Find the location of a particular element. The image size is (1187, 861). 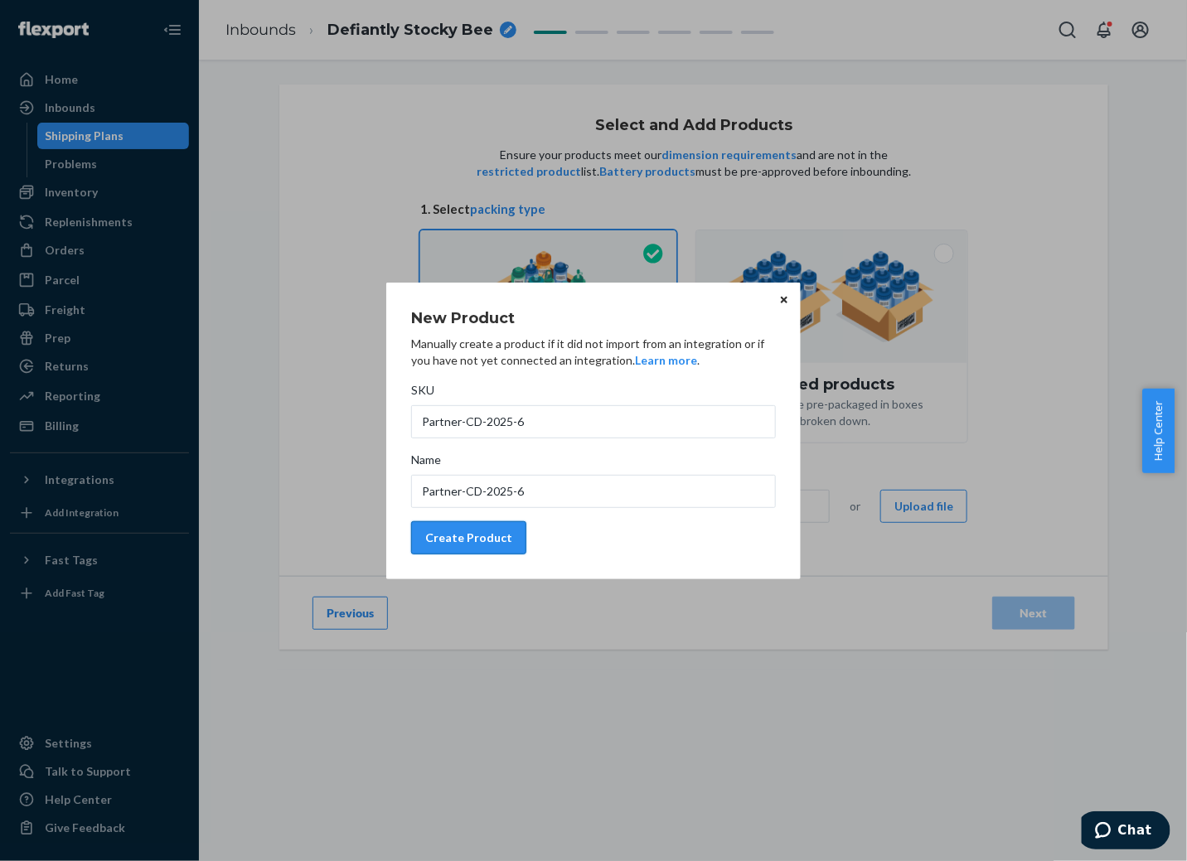

span: Chat is located at coordinates (53, 19).